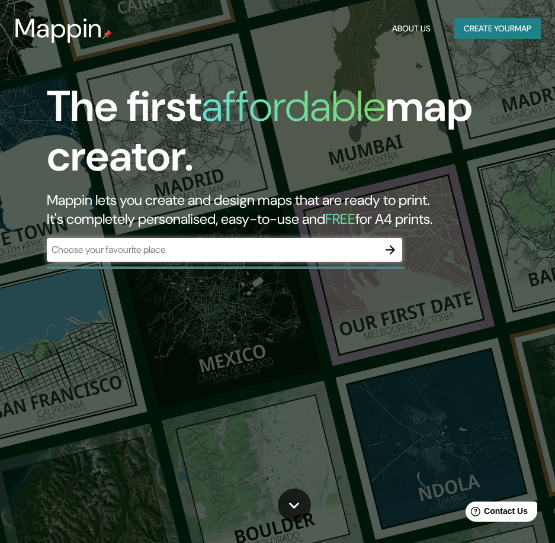 Image resolution: width=555 pixels, height=543 pixels. Describe the element at coordinates (58, 28) in the screenshot. I see `h3: Mappin` at that location.